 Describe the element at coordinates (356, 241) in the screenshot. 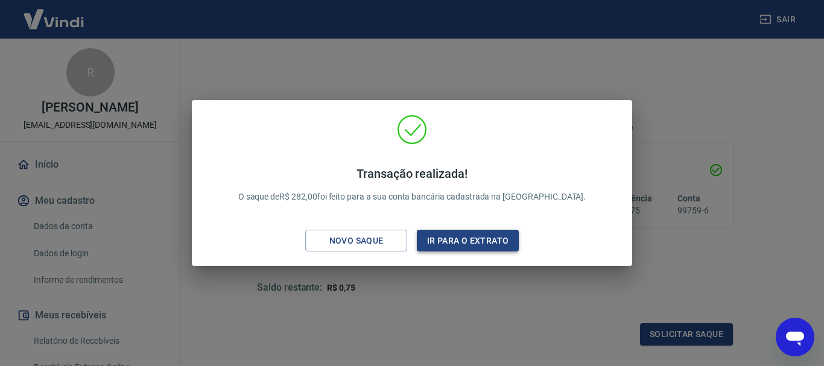

I see `button: Novo saque` at that location.